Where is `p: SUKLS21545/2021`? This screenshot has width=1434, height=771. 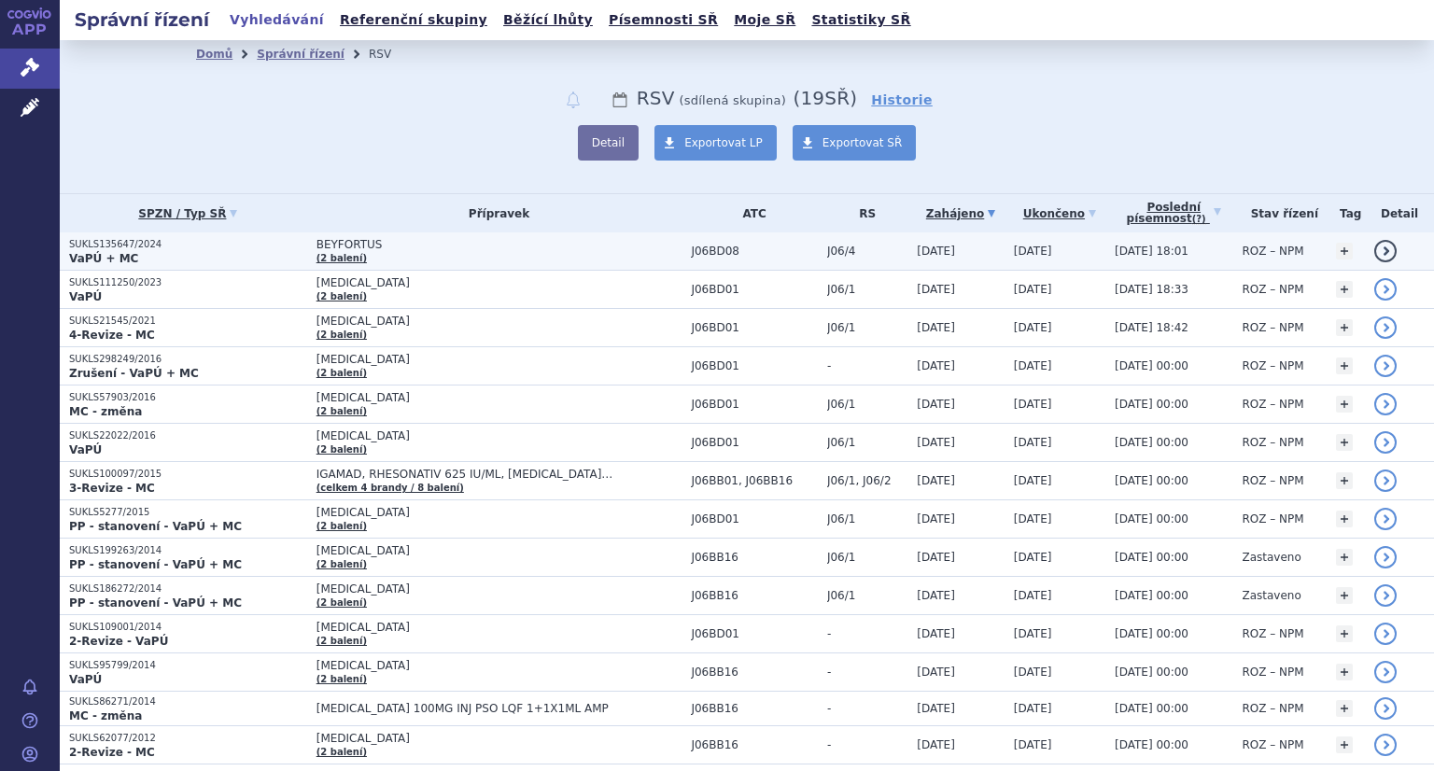
p: SUKLS21545/2021 is located at coordinates (188, 321).